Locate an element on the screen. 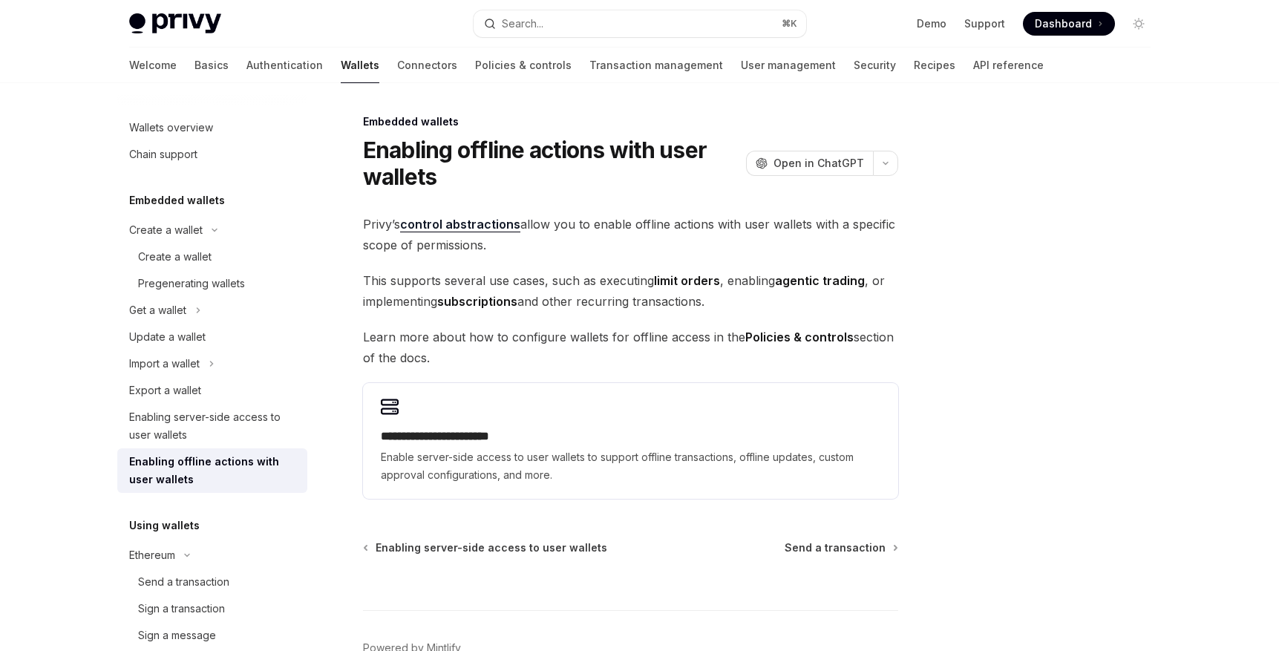 The width and height of the screenshot is (1279, 651). strong: limit orders is located at coordinates (687, 281).